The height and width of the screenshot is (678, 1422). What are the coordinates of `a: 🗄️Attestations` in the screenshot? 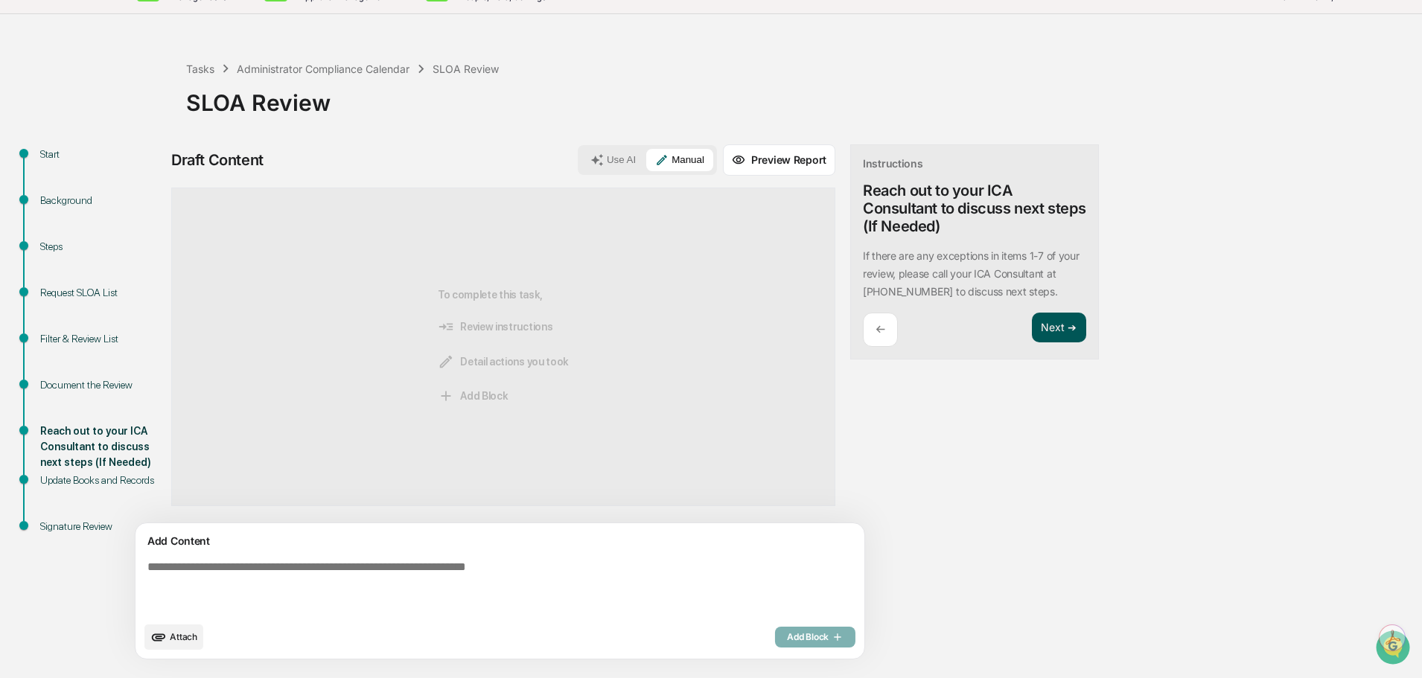 It's located at (146, 195).